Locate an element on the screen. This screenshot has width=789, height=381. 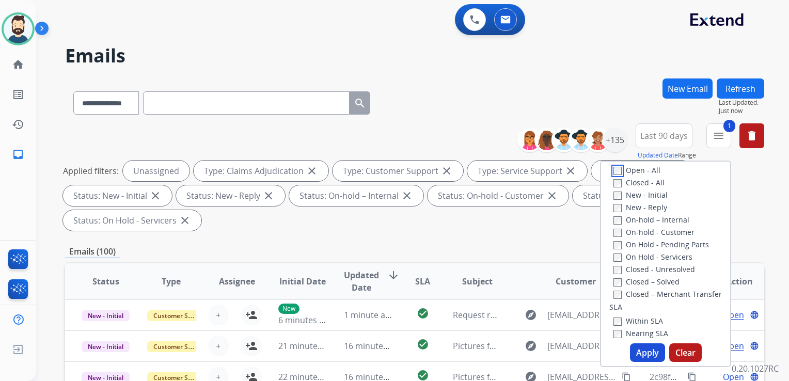
p: Applied filters: is located at coordinates (91, 171).